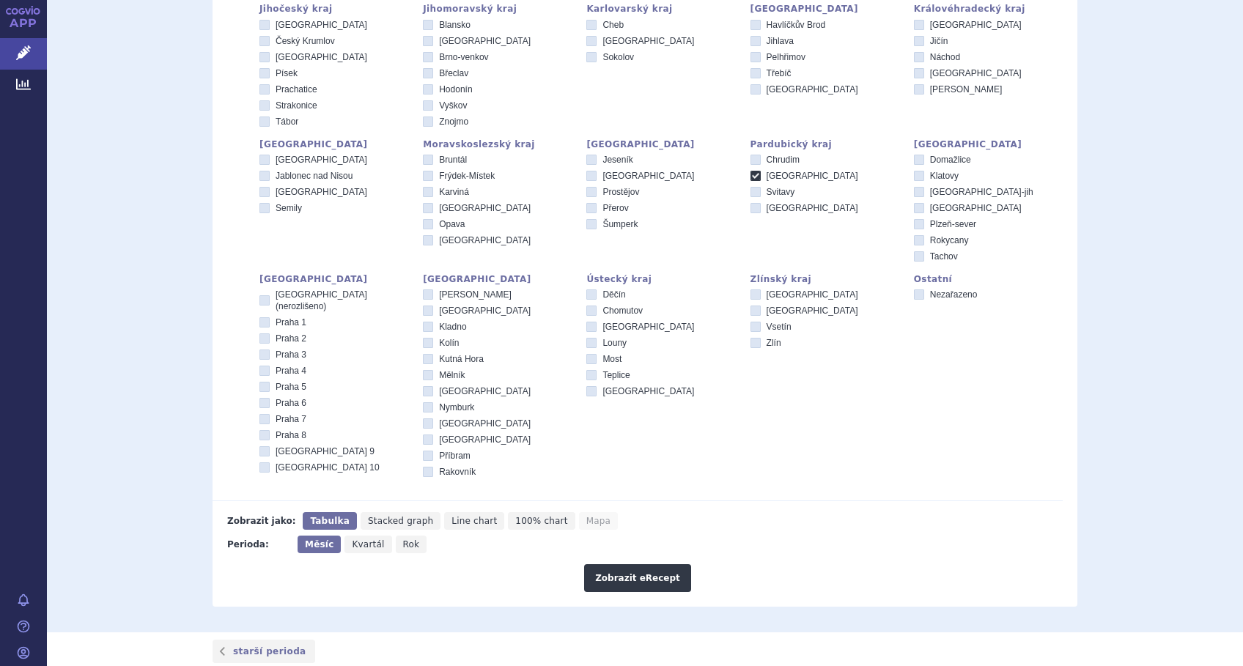 This screenshot has height=666, width=1243. I want to click on div: Jihomoravský kraj, so click(497, 9).